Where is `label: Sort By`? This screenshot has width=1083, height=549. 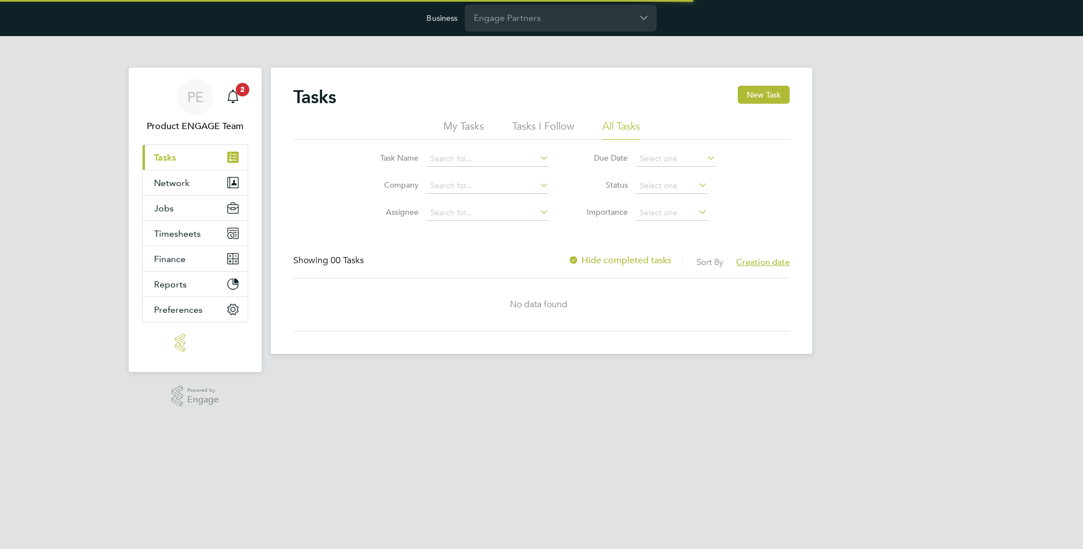
label: Sort By is located at coordinates (709, 262).